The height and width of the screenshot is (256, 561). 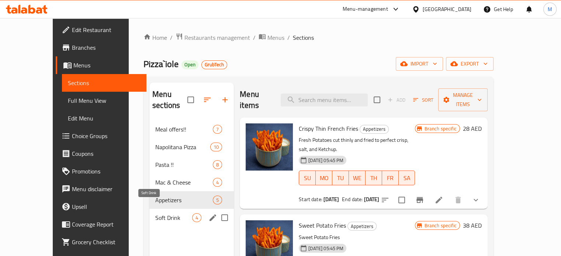 I want to click on div: Meal offers!!7, so click(x=192, y=130).